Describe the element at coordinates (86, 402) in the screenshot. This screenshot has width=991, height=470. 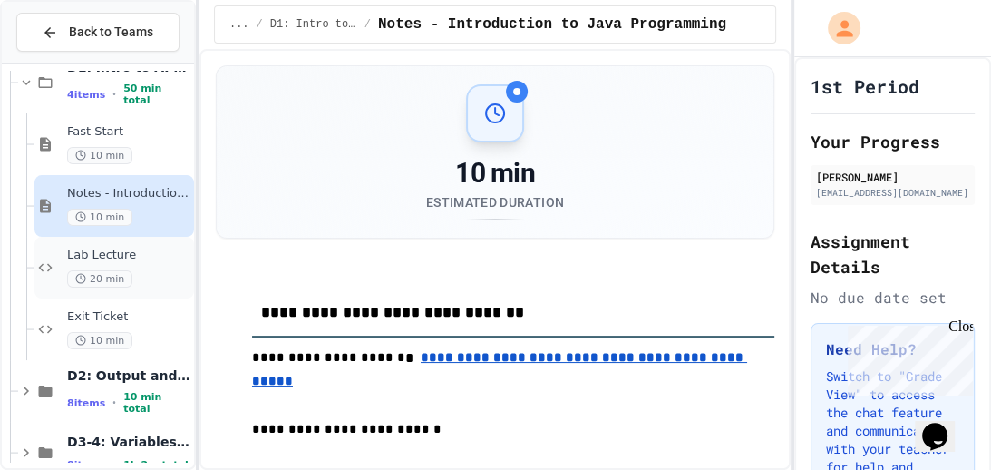
I see `span: 8 items` at that location.